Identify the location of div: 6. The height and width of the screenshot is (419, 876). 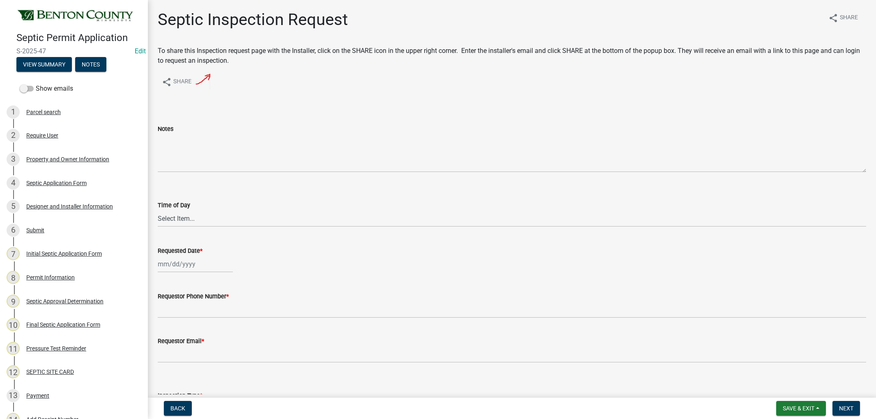
(13, 230).